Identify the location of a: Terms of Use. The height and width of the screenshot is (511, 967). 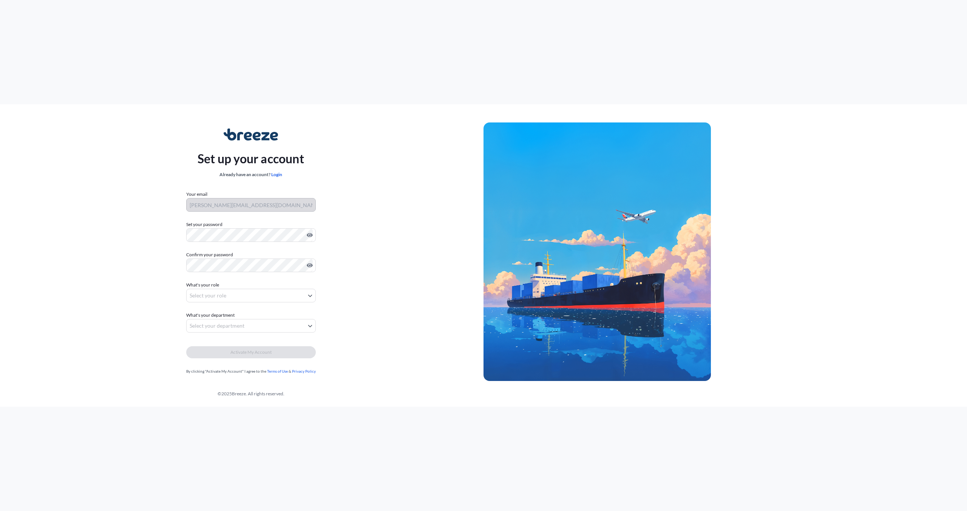
(277, 371).